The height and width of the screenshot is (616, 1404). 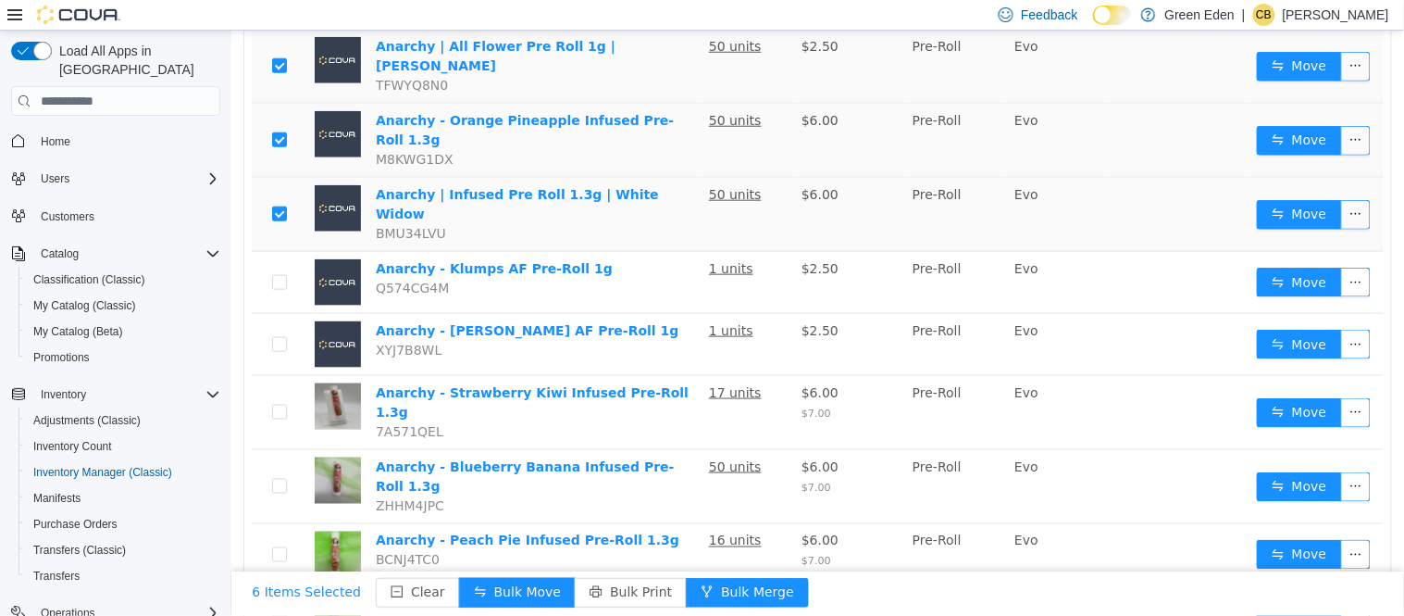 What do you see at coordinates (179, 475) in the screenshot?
I see `span: ZHHM4JPC` at bounding box center [179, 475].